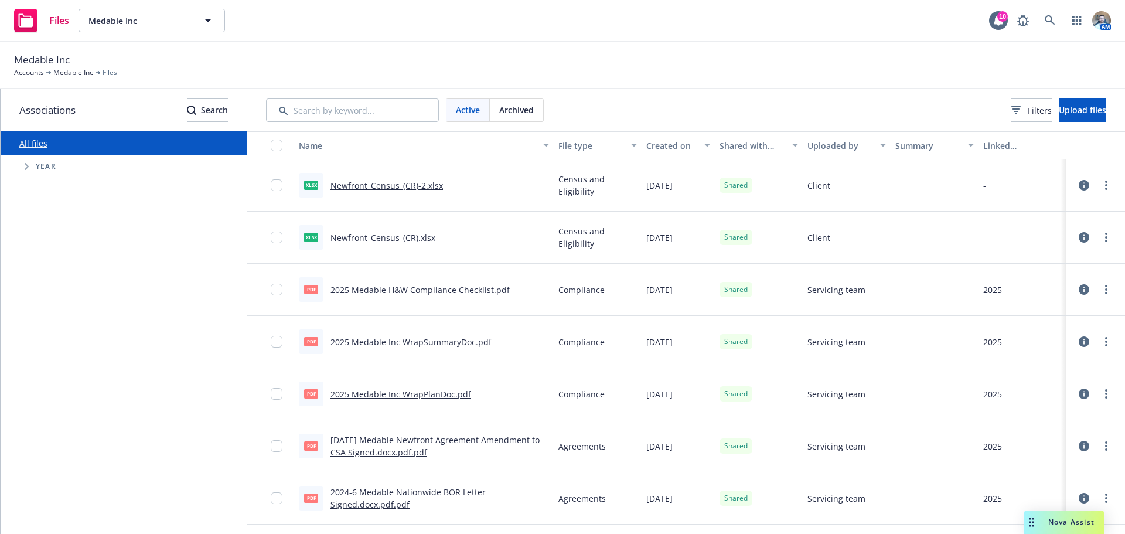 Image resolution: width=1125 pixels, height=534 pixels. I want to click on button: SearchSearch, so click(207, 110).